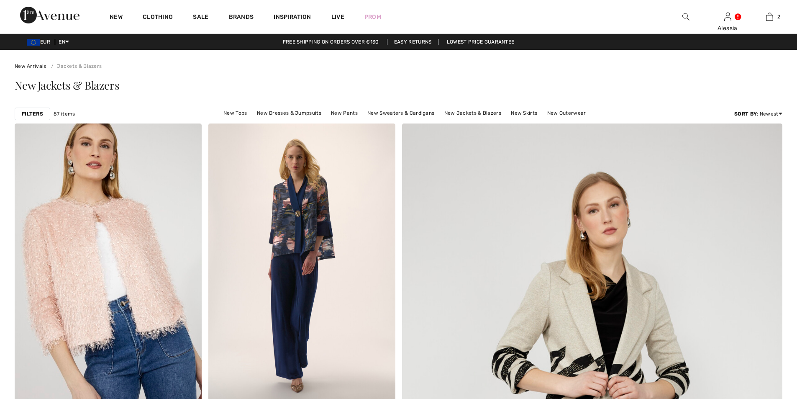  I want to click on a: Sale, so click(200, 18).